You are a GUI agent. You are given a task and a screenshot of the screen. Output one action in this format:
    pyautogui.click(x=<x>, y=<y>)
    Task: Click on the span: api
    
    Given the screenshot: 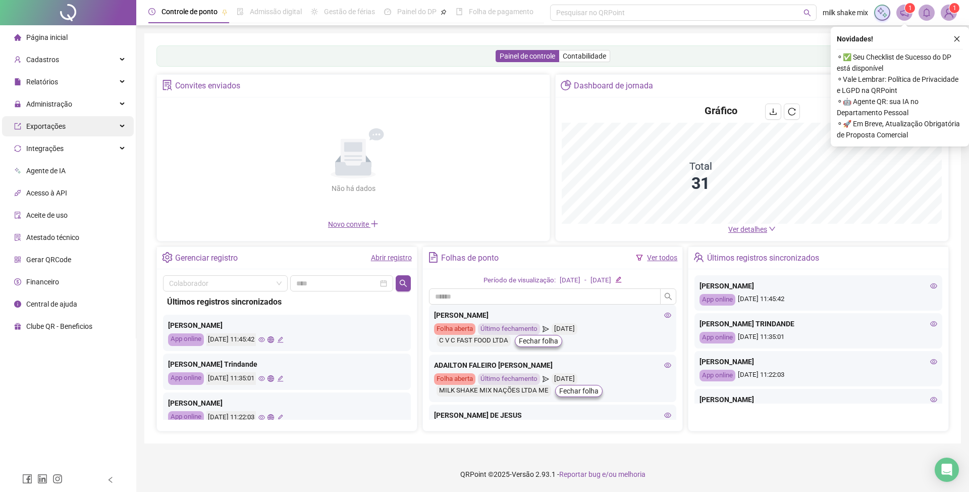 What is the action you would take?
    pyautogui.click(x=18, y=193)
    